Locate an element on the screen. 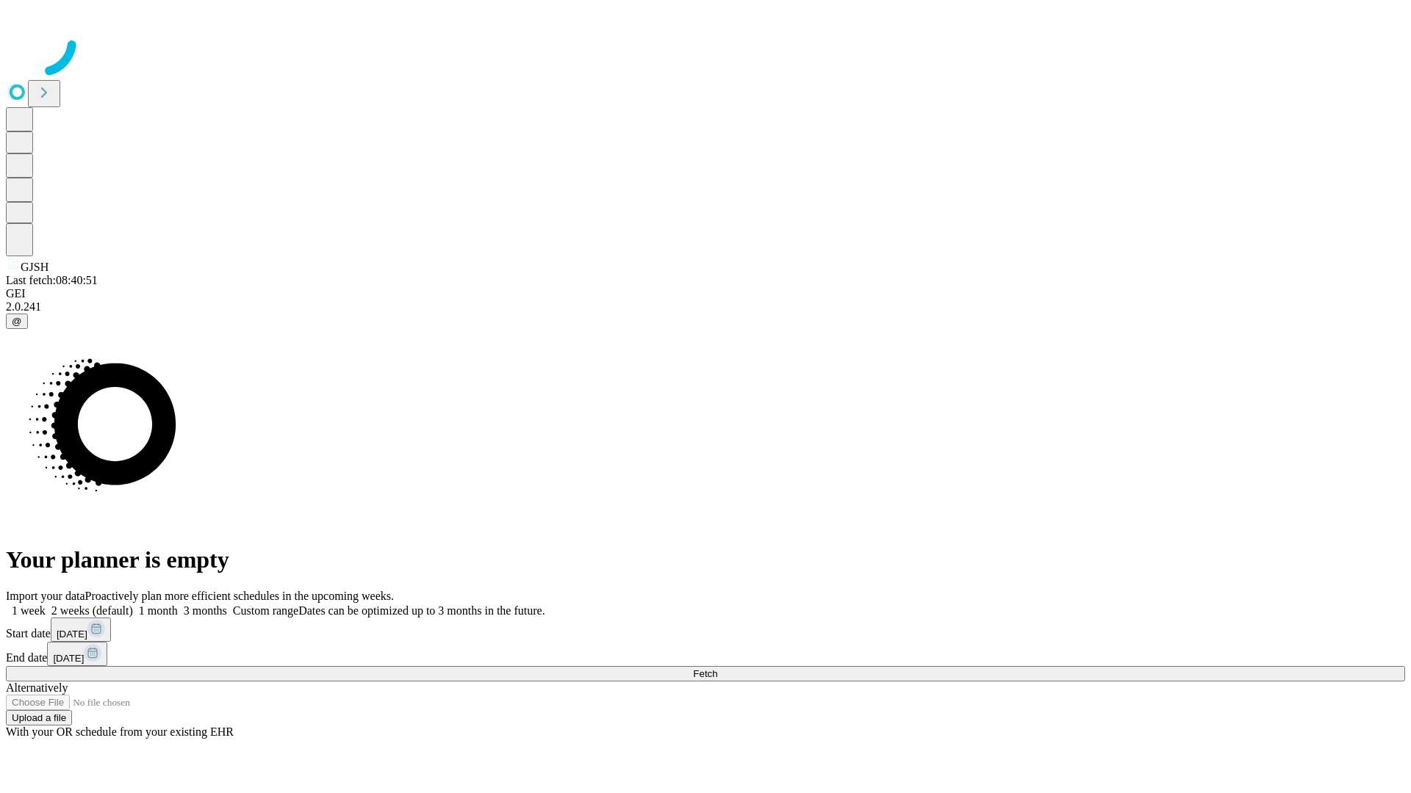 This screenshot has width=1411, height=793. span: 2 weeks (default) is located at coordinates (92, 611).